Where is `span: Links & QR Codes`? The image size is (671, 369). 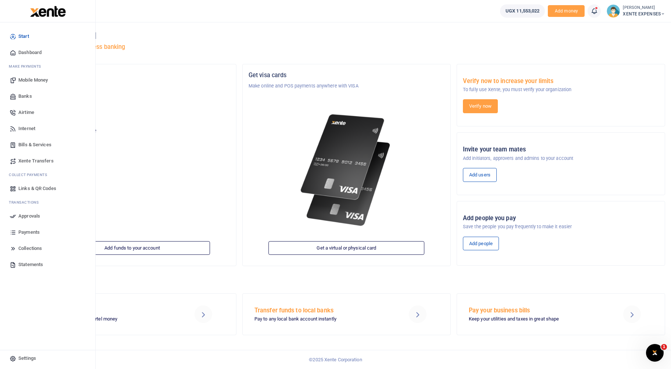
span: Links & QR Codes is located at coordinates (37, 188).